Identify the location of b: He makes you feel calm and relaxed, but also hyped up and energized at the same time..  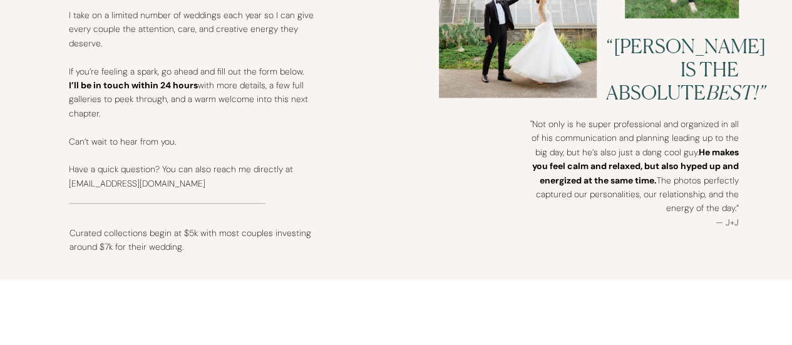
(635, 166).